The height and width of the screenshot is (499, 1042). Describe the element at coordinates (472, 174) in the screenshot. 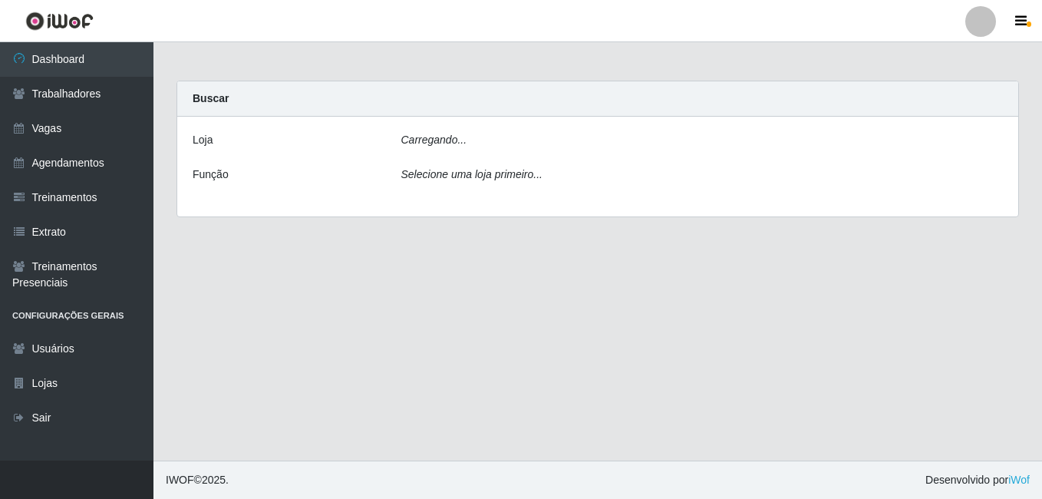

I see `i: Selecione uma loja primeiro...` at that location.